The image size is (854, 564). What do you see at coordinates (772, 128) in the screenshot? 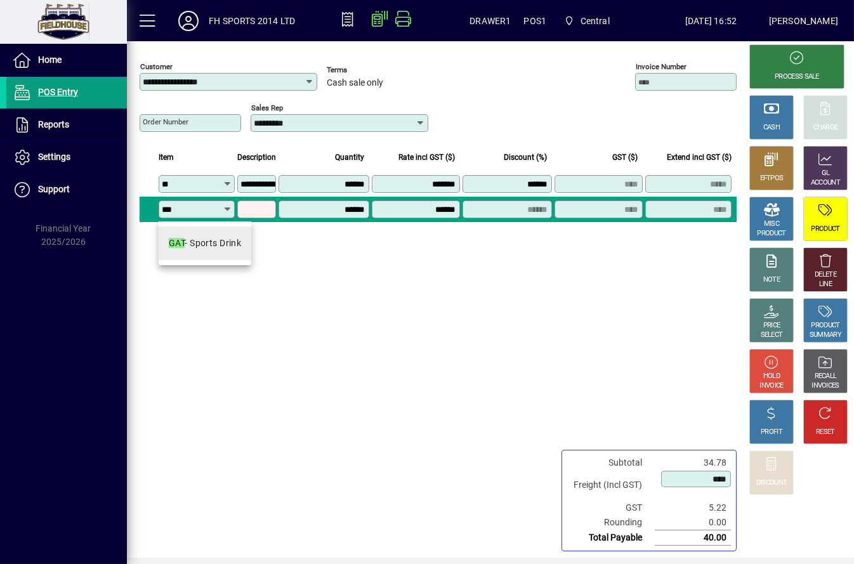
I see `div: CASH` at bounding box center [772, 128].